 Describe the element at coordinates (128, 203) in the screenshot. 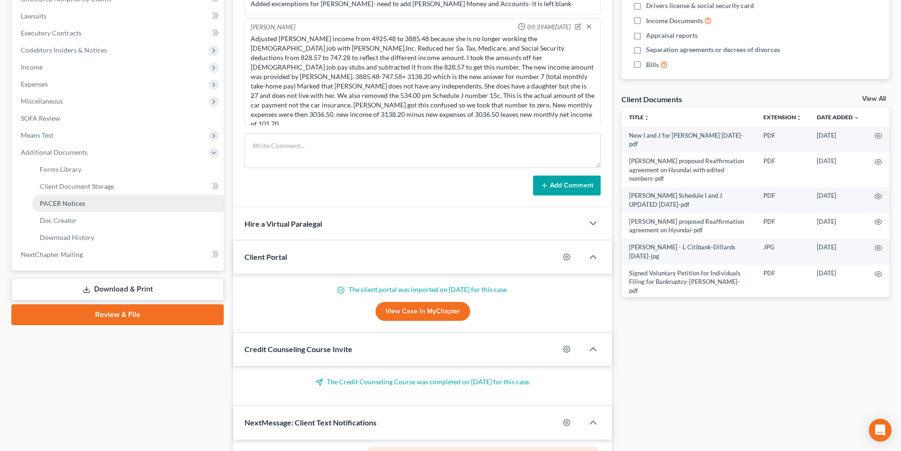

I see `a: PACER Notices` at that location.